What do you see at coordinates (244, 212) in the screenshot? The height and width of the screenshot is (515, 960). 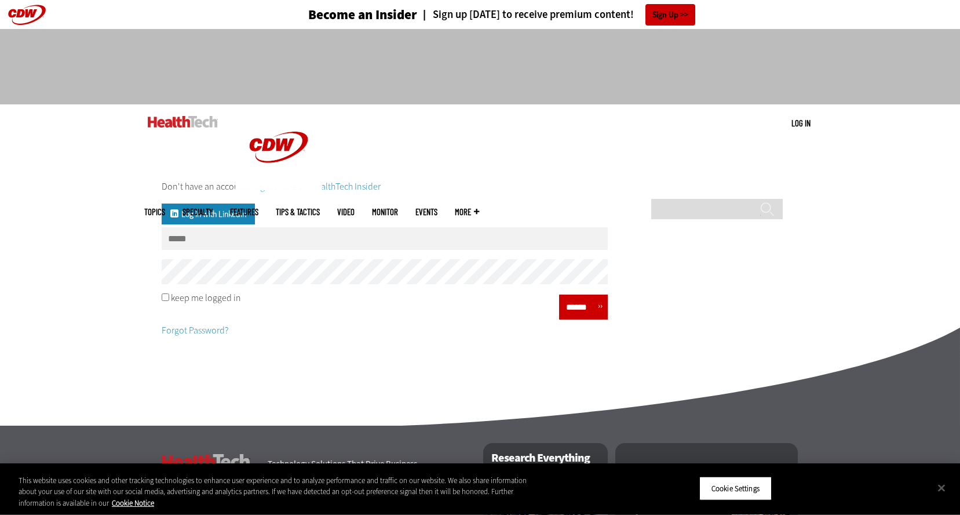 I see `a: Features` at bounding box center [244, 212].